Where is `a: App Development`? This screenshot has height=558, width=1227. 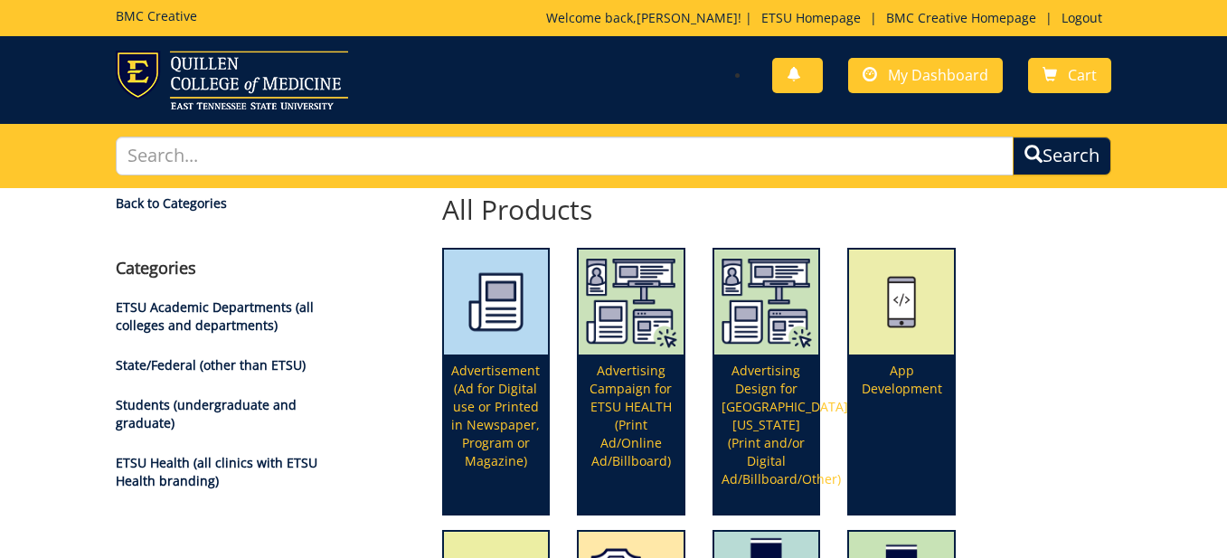
a: App Development is located at coordinates (901, 381).